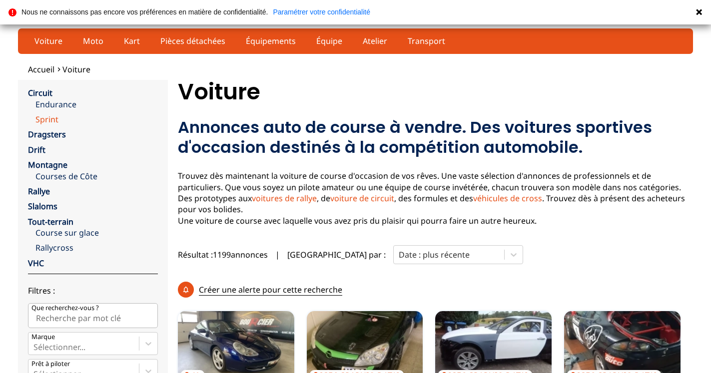  What do you see at coordinates (36, 263) in the screenshot?
I see `a: VHC` at bounding box center [36, 263].